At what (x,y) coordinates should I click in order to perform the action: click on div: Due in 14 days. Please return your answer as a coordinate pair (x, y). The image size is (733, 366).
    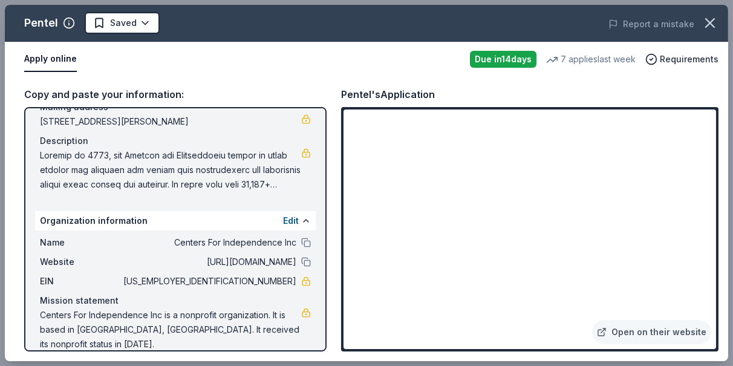
    Looking at the image, I should click on (503, 59).